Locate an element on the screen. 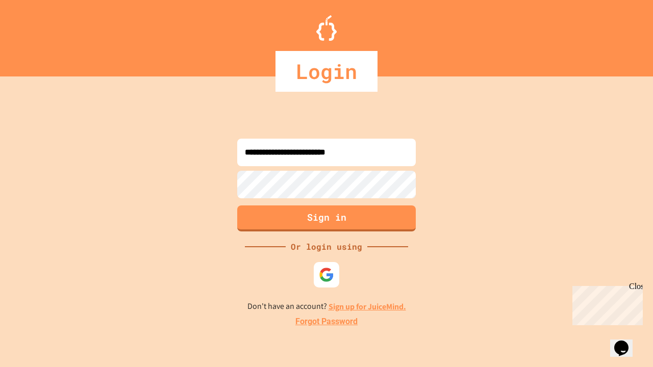 Image resolution: width=653 pixels, height=367 pixels. a: Forgot Password is located at coordinates (326, 322).